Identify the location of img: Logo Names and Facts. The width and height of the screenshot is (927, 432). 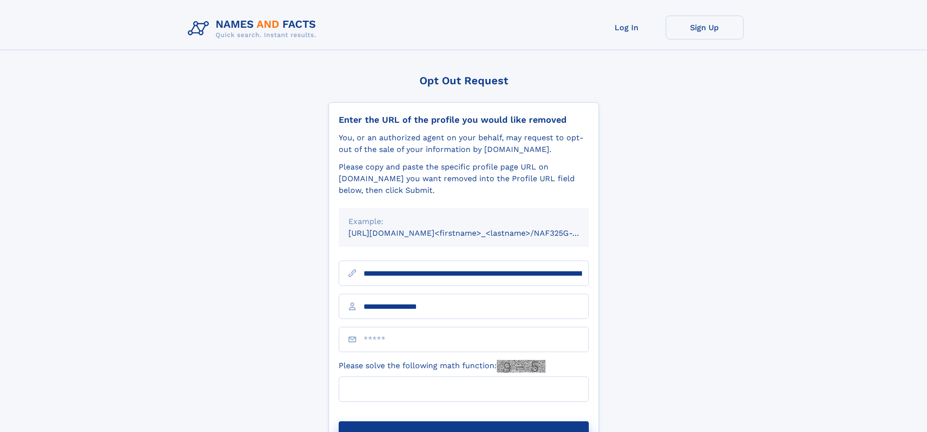
(254, 29).